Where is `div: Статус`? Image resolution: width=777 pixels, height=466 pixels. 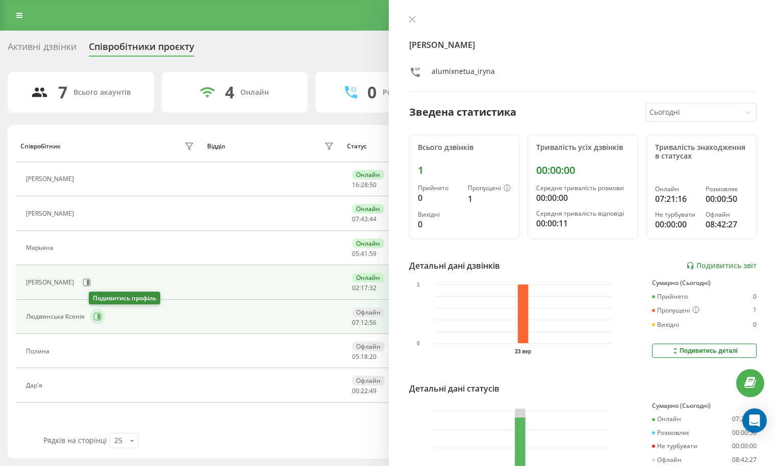
div: Статус is located at coordinates (356, 146).